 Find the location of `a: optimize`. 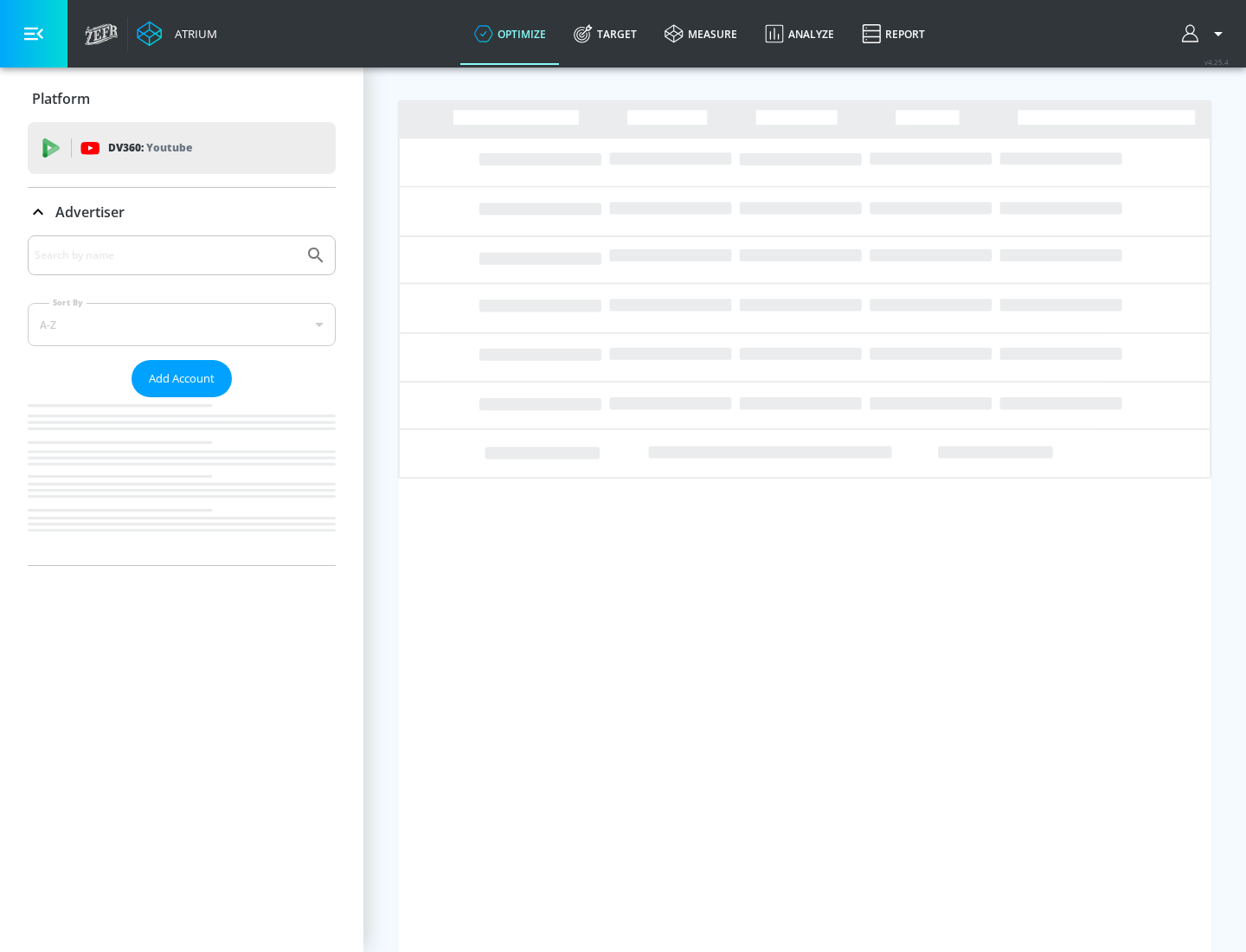

a: optimize is located at coordinates (510, 34).